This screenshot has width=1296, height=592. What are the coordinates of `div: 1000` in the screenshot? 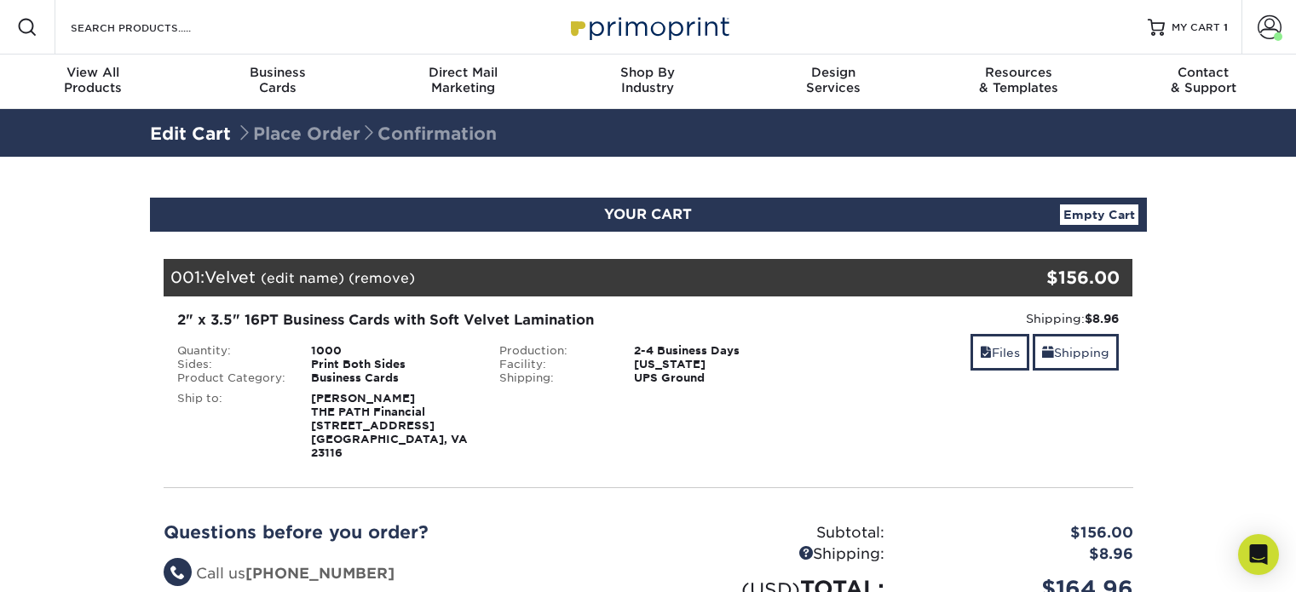 It's located at (392, 351).